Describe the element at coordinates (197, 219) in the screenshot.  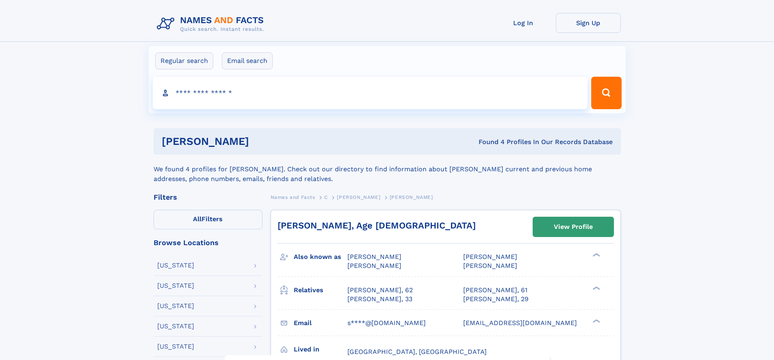
I see `span: All` at that location.